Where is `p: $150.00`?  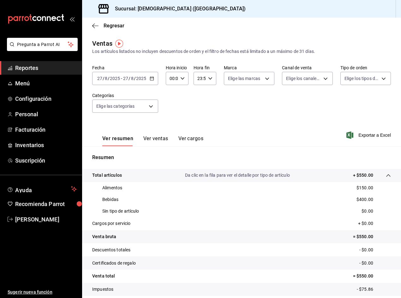 p: $150.00 is located at coordinates (364, 188).